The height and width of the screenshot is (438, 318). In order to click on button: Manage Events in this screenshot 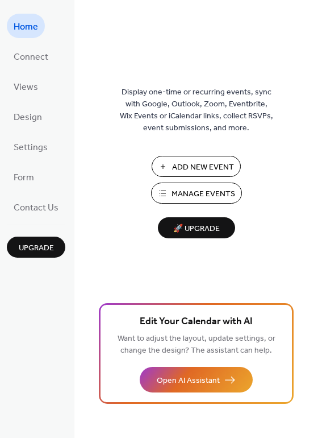, I will do `click(197, 193)`.